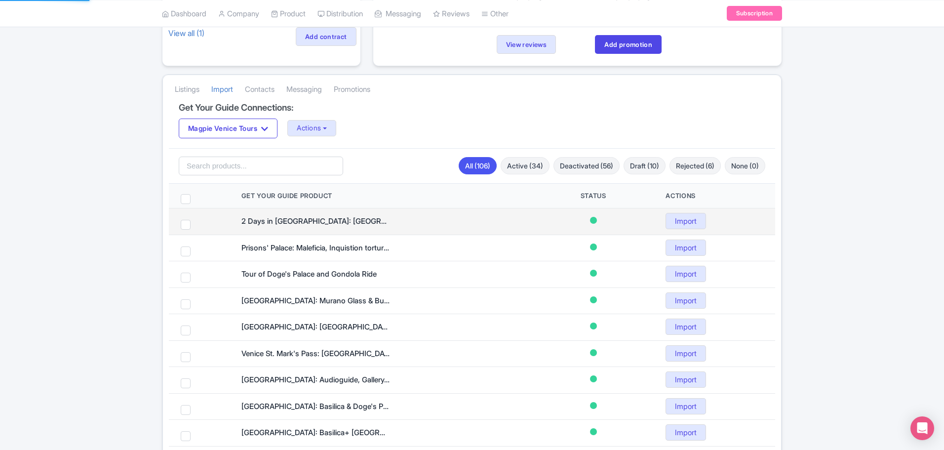  I want to click on a: Draft (10), so click(644, 165).